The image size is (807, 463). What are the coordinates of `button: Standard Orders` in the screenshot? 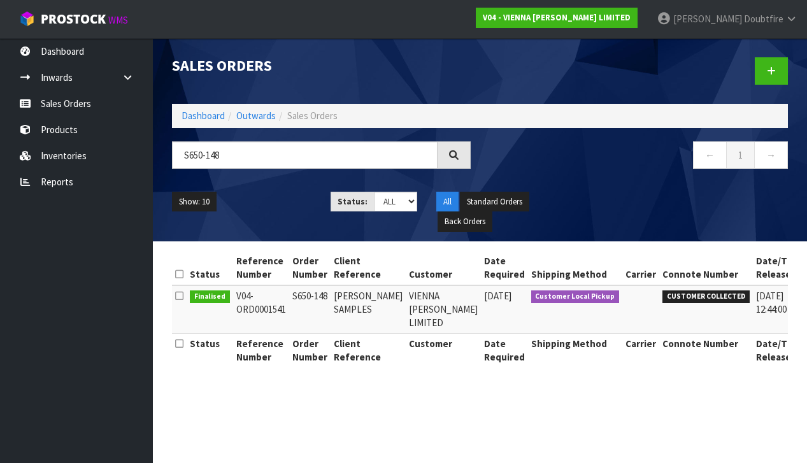 It's located at (494, 202).